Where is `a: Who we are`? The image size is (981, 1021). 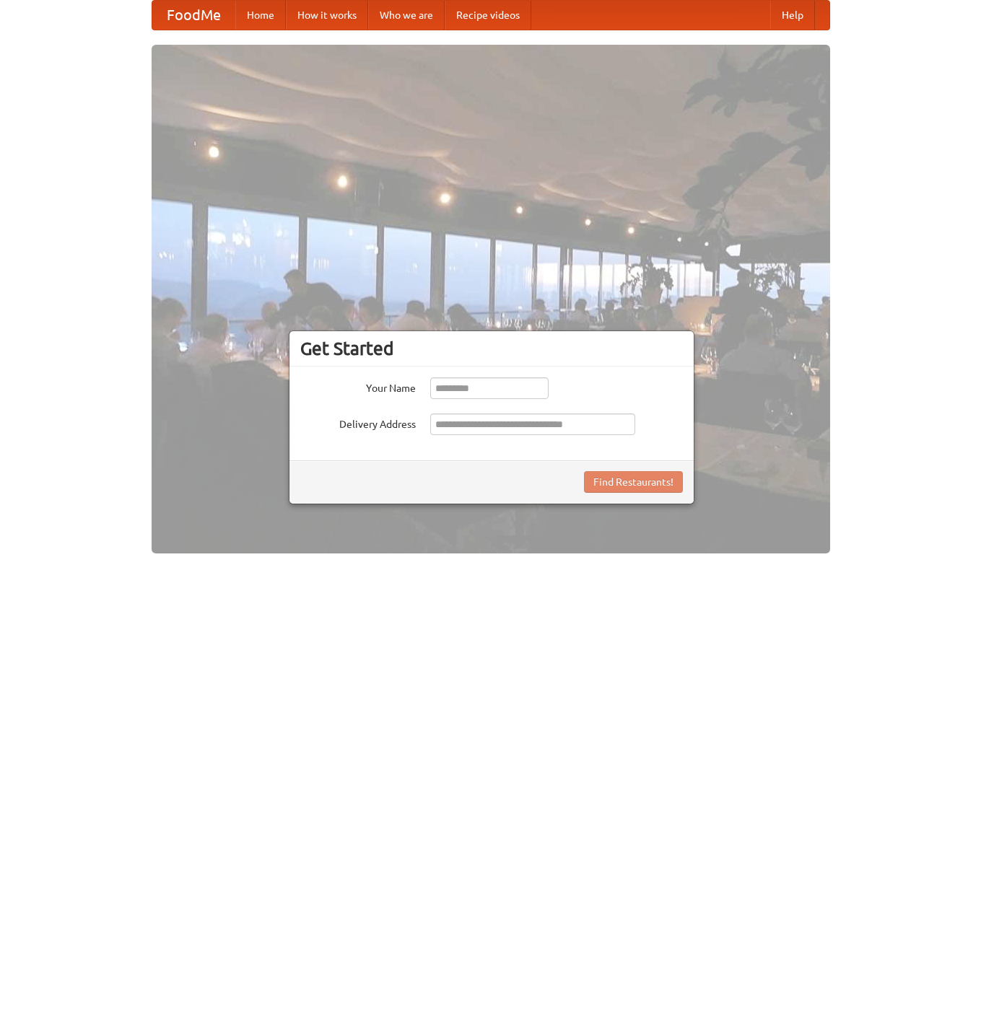 a: Who we are is located at coordinates (406, 15).